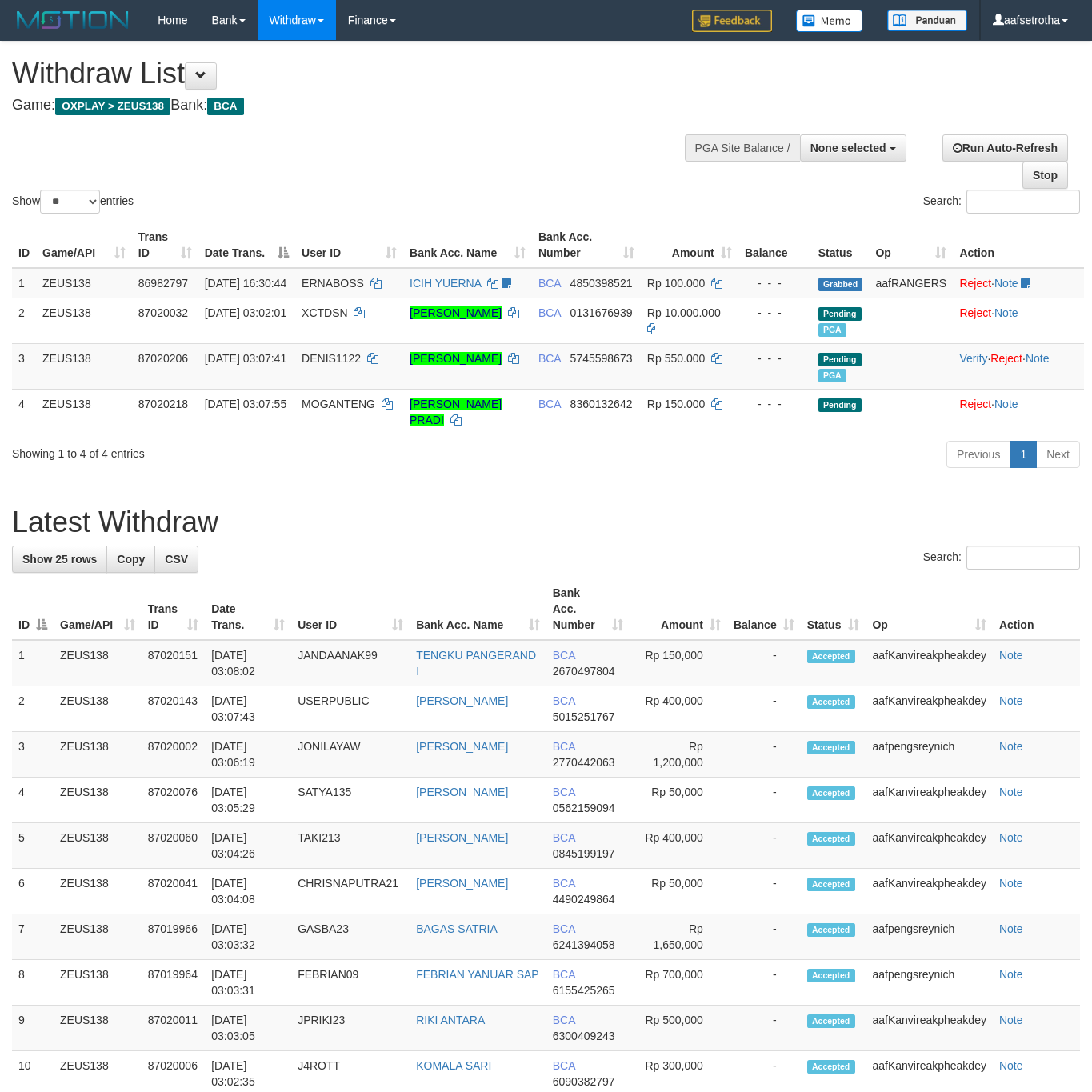 Image resolution: width=1092 pixels, height=1092 pixels. Describe the element at coordinates (164, 358) in the screenshot. I see `span: 87020206` at that location.